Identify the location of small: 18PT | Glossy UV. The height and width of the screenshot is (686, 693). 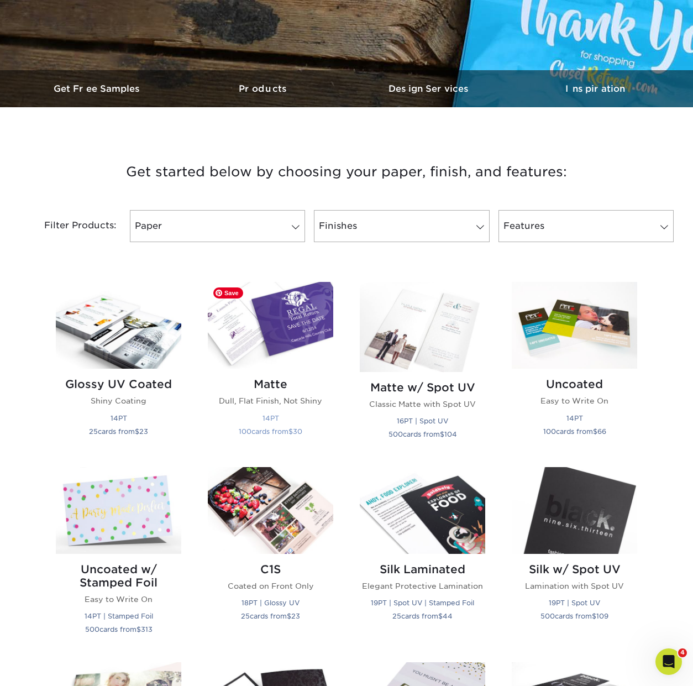
(270, 603).